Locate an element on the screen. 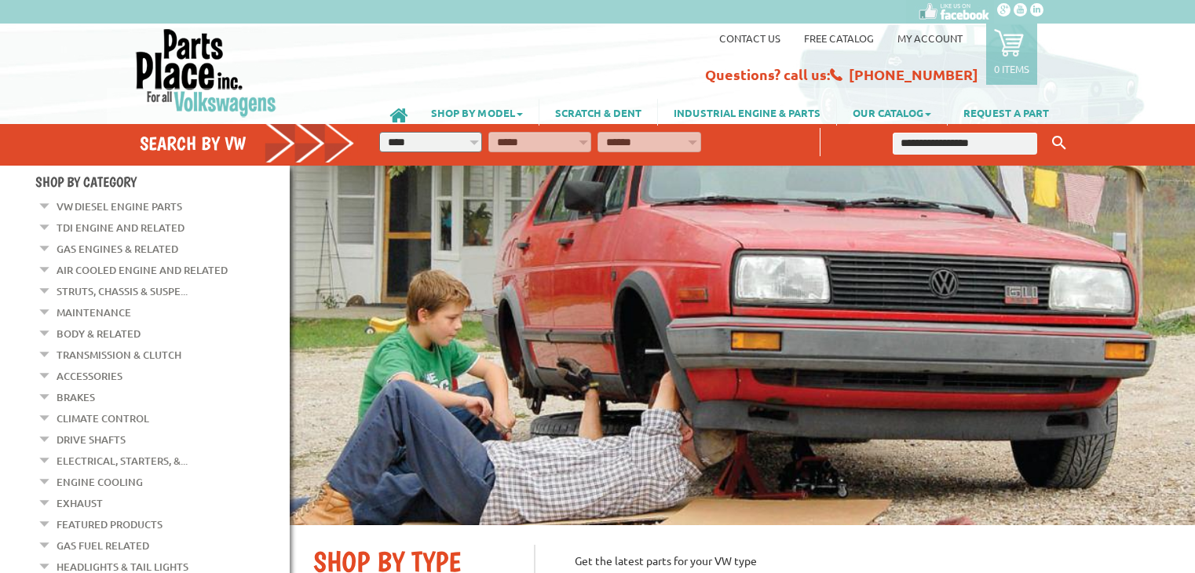 Image resolution: width=1195 pixels, height=573 pixels. h4: Search by VW is located at coordinates (247, 143).